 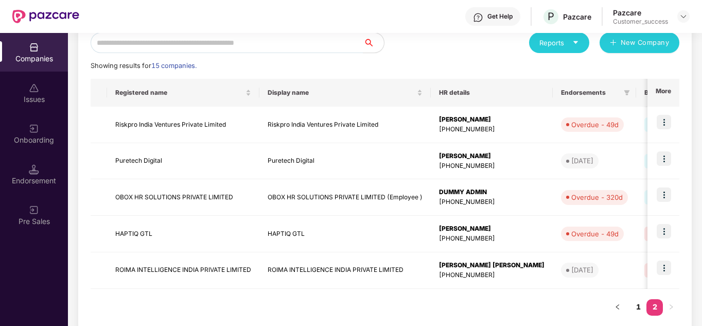 What do you see at coordinates (672, 307) in the screenshot?
I see `span: right` at bounding box center [672, 307].